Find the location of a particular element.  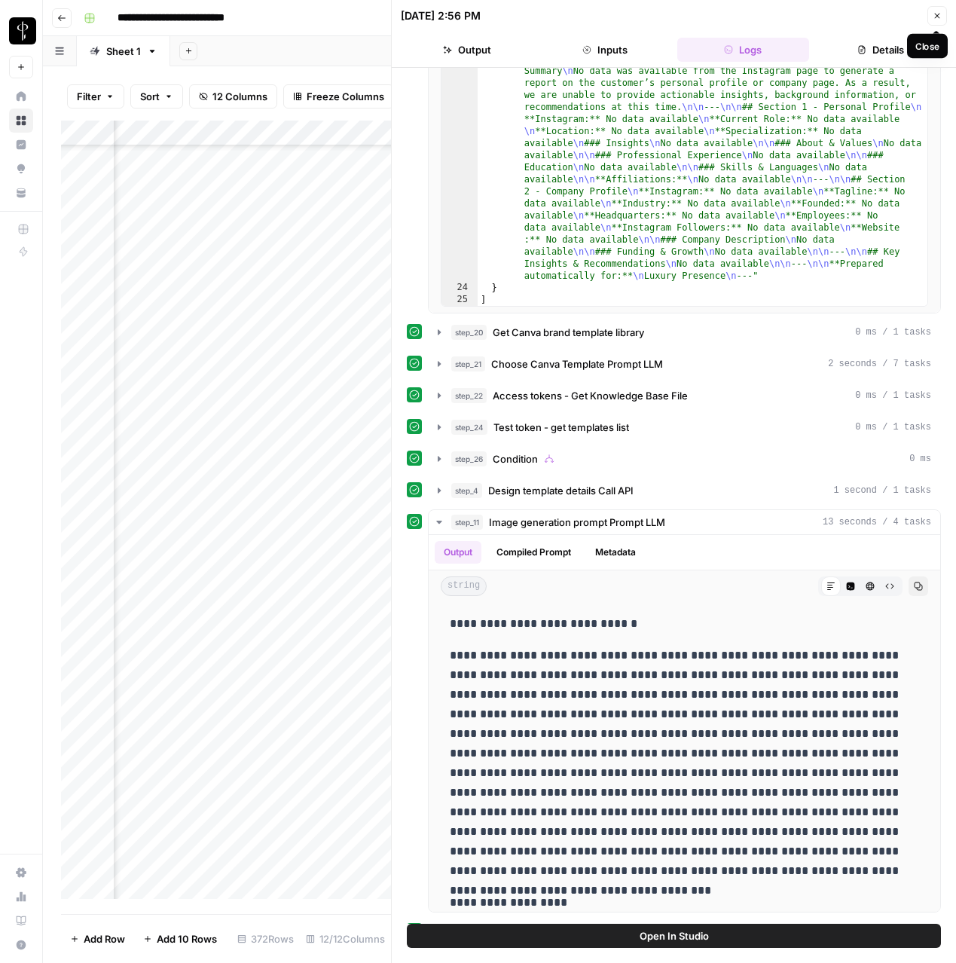

span: Choose Canva Template Prompt LLM is located at coordinates (577, 364).